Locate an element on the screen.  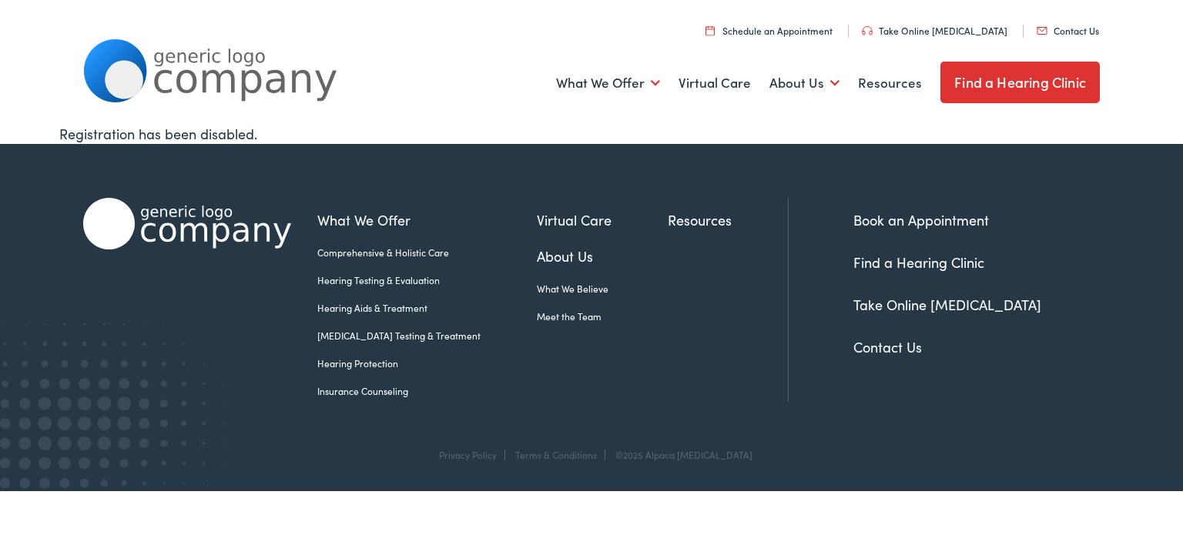
a: Schedule an Appointment is located at coordinates (769, 30).